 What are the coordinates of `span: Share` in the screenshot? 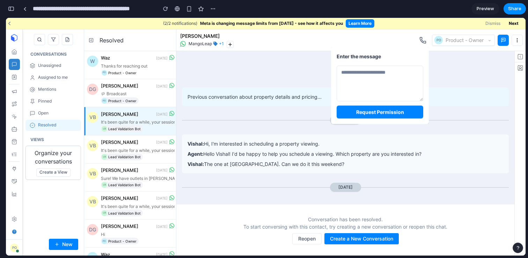 It's located at (515, 9).